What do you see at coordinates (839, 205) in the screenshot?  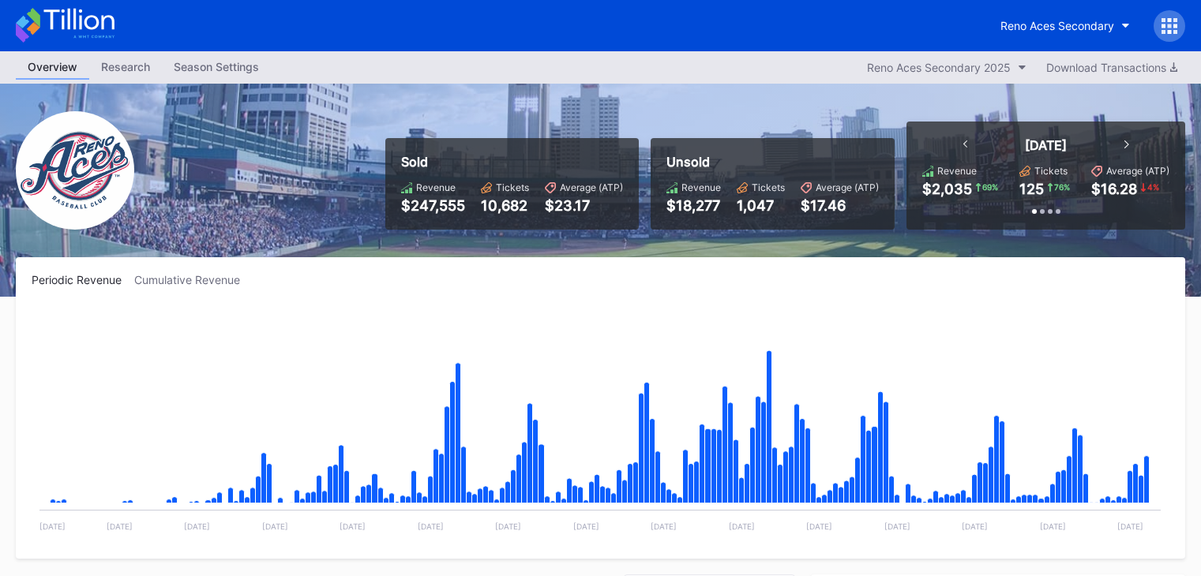 I see `div: $17.46` at bounding box center [839, 205].